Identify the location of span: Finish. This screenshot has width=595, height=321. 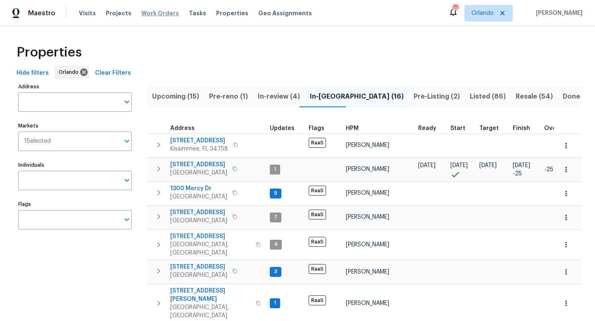
(521, 128).